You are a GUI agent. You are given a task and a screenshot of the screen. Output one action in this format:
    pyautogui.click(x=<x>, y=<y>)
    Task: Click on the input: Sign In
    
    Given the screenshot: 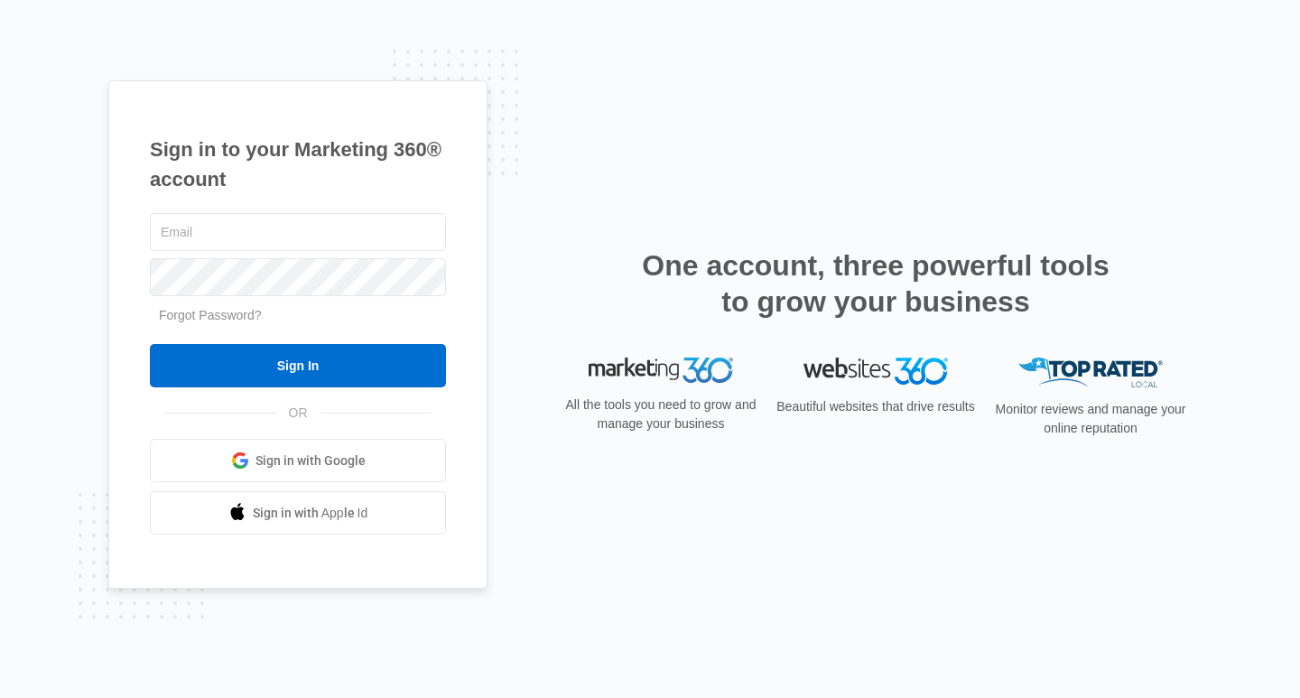 What is the action you would take?
    pyautogui.click(x=298, y=366)
    